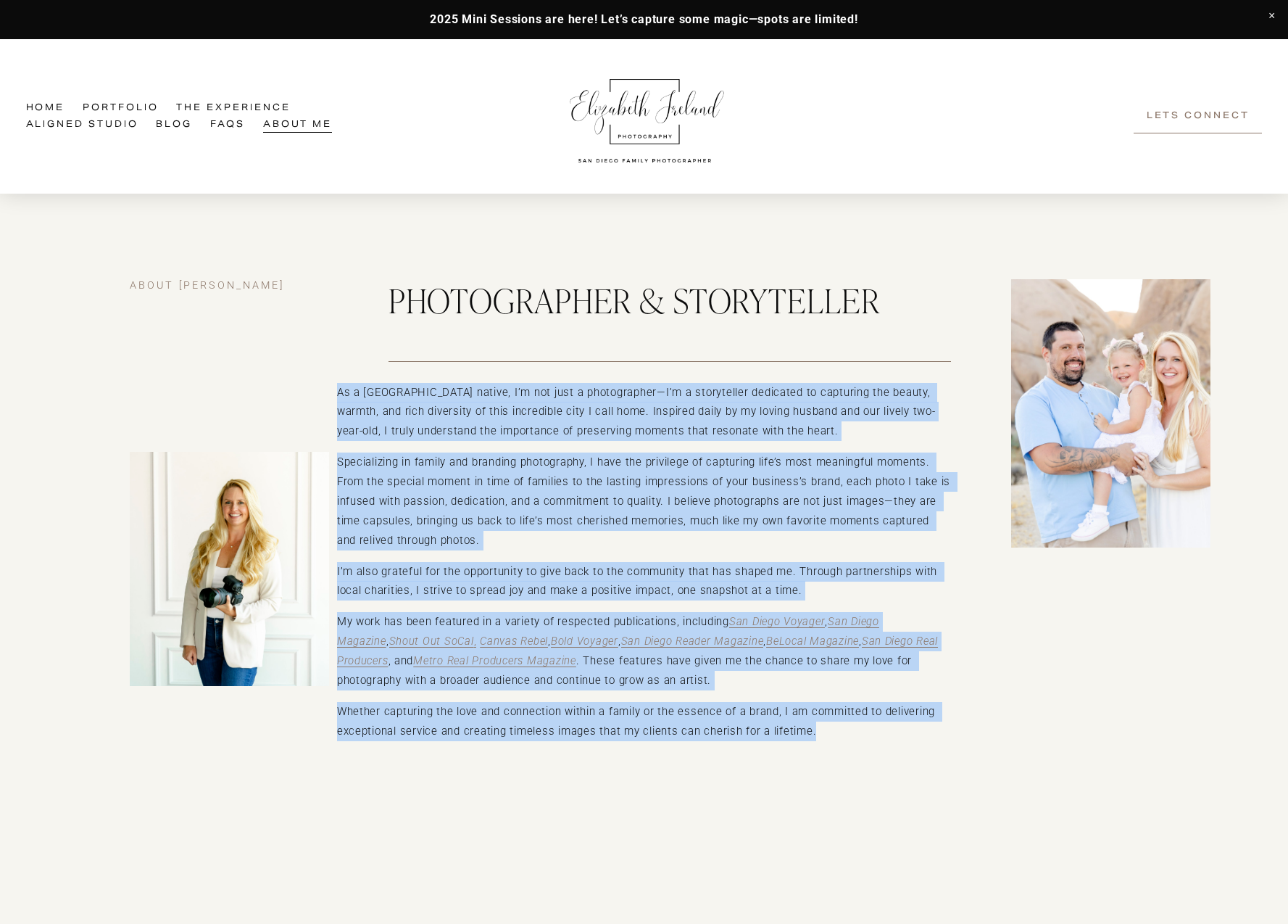 The image size is (1288, 924). What do you see at coordinates (692, 641) in the screenshot?
I see `a: San Diego Reader Magazine` at bounding box center [692, 641].